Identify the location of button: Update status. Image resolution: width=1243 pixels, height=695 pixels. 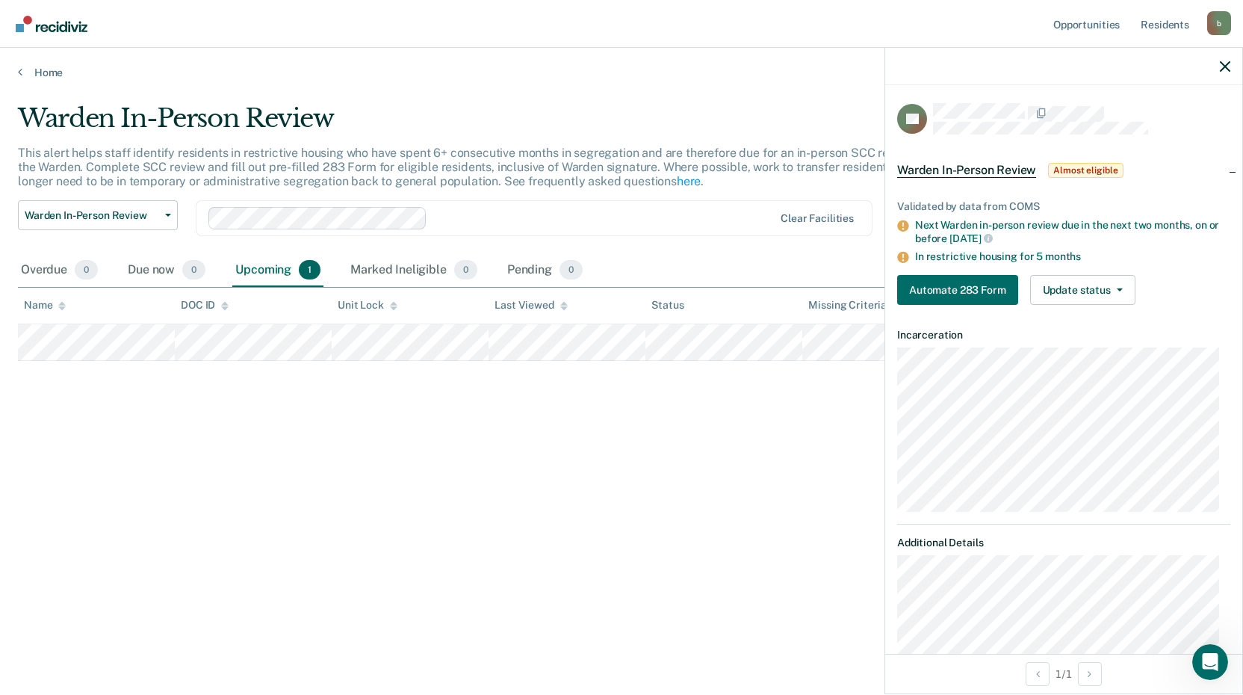
(1083, 290).